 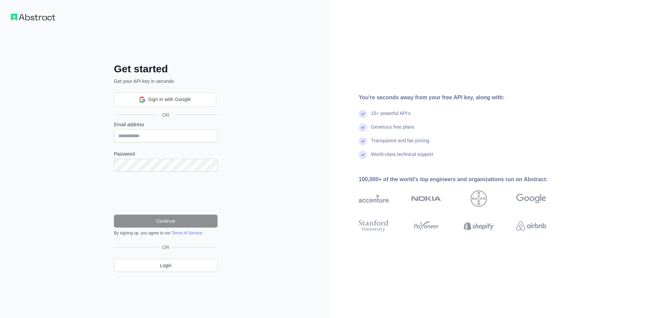 I want to click on div: Sign in with Google, so click(x=165, y=100).